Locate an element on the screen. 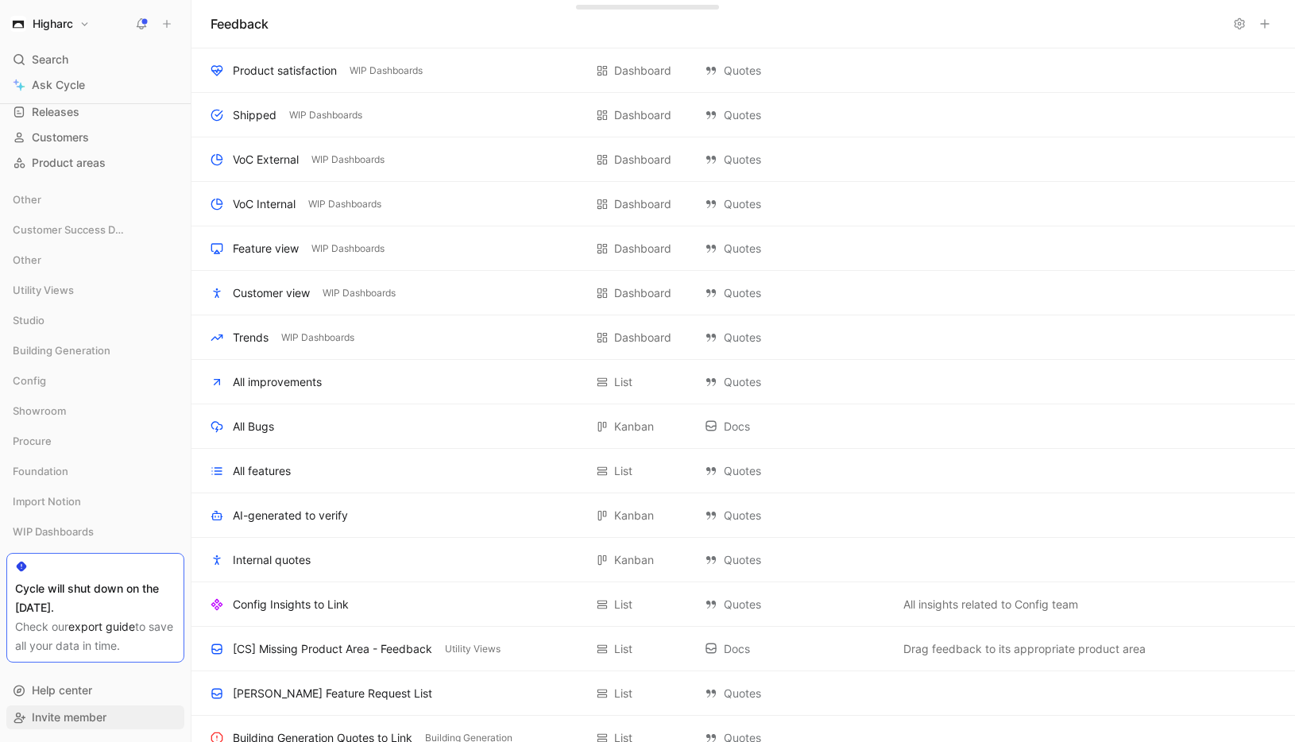 The width and height of the screenshot is (1295, 742). div: Studio is located at coordinates (95, 320).